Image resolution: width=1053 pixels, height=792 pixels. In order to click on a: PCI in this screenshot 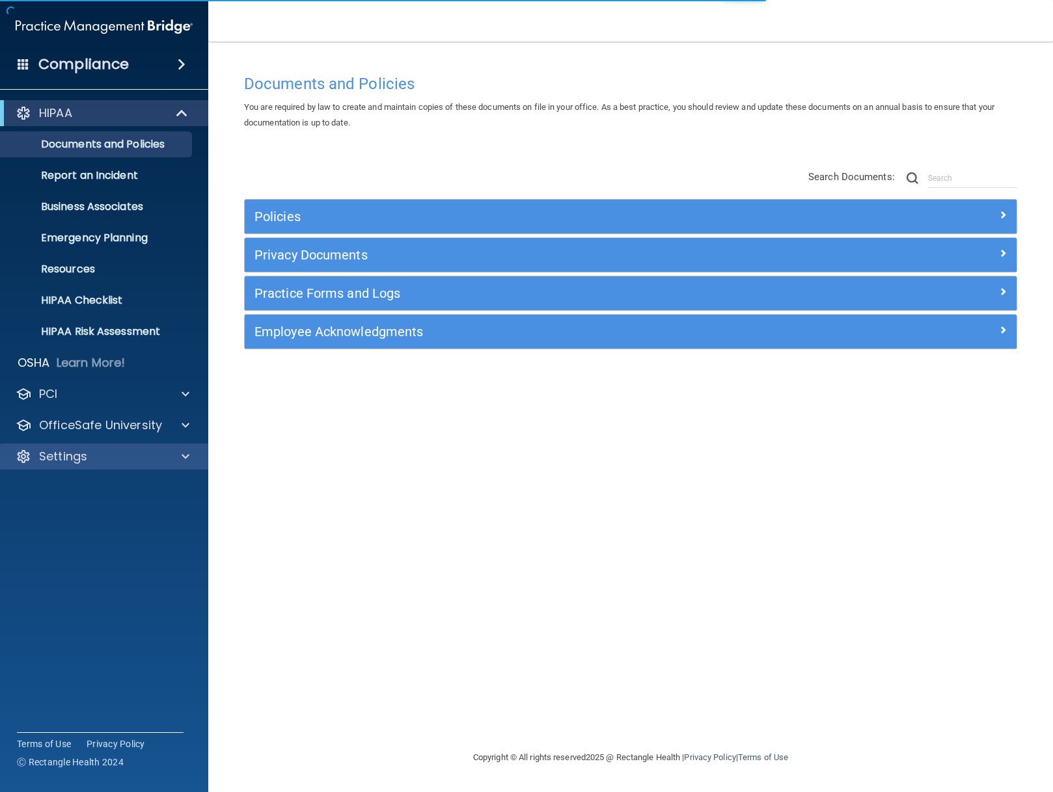, I will do `click(102, 394)`.